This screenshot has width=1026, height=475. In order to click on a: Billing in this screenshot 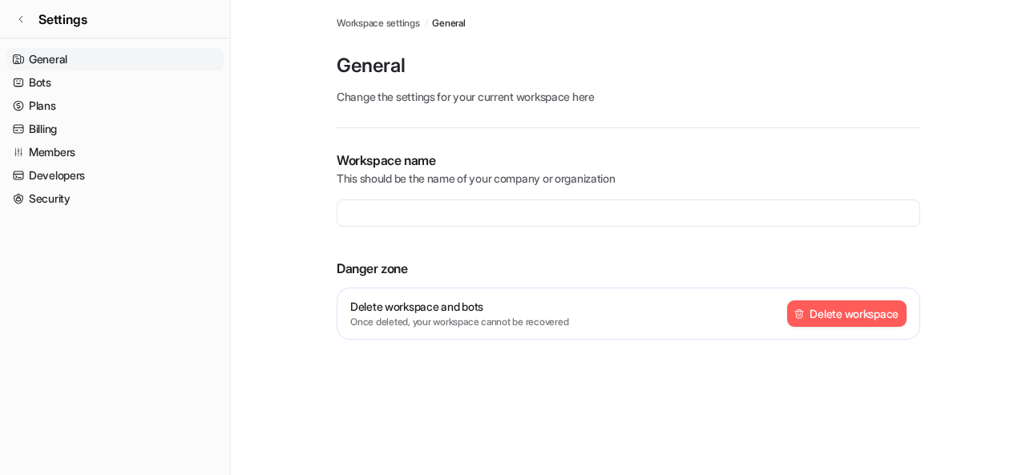, I will do `click(115, 129)`.